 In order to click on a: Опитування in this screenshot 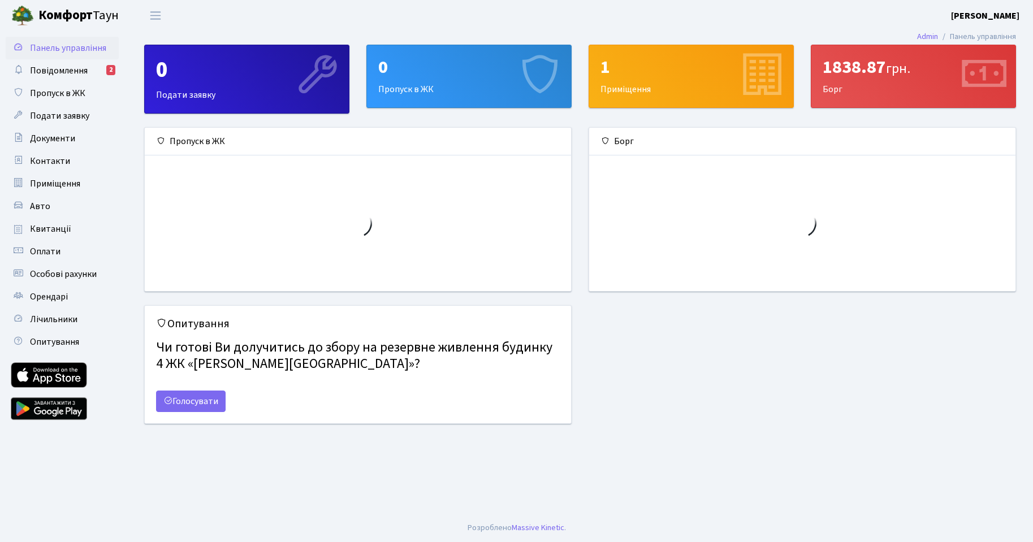, I will do `click(62, 342)`.